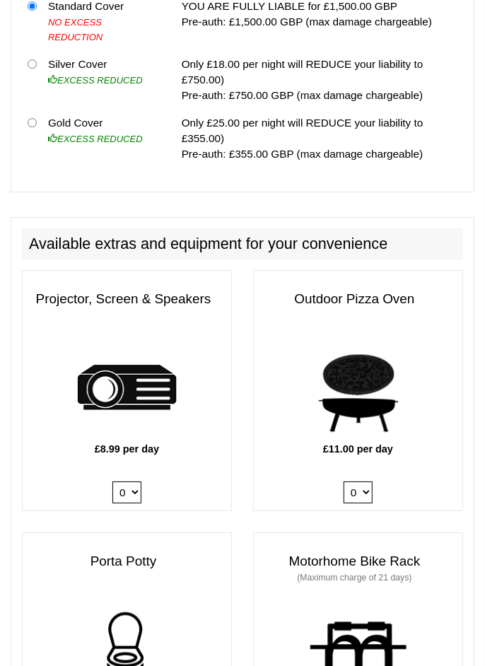  Describe the element at coordinates (127, 449) in the screenshot. I see `b: £8.99 per day` at that location.